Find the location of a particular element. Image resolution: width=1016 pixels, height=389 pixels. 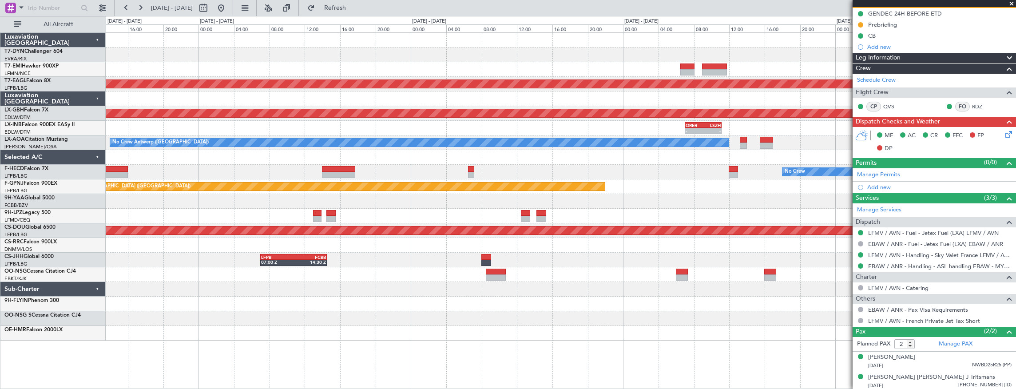

a: LFMV / AVN - Fuel - Jetex Fuel (LXA) LFMV / AVN is located at coordinates (934, 233).